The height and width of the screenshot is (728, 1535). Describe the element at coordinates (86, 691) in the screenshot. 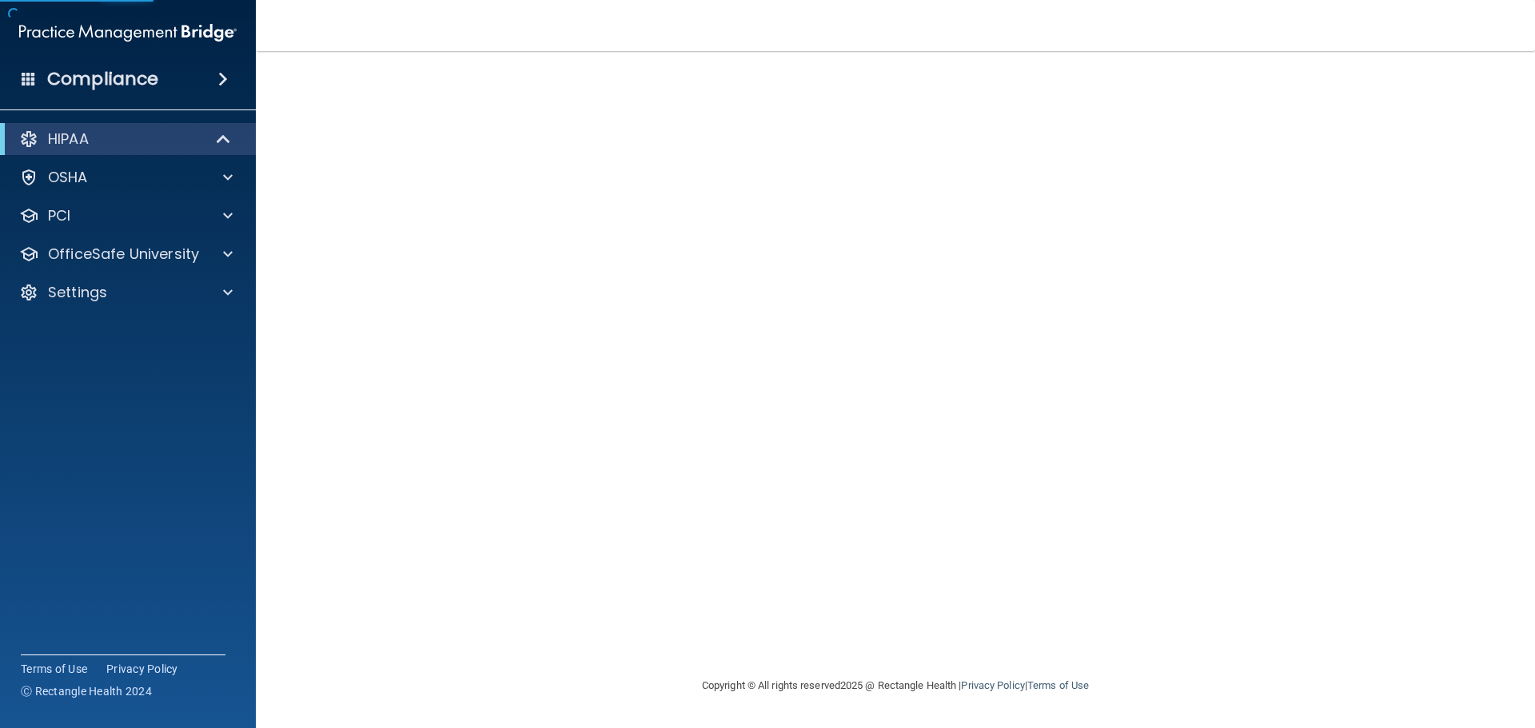

I see `span: Ⓒ Rectangle Health 2024` at that location.